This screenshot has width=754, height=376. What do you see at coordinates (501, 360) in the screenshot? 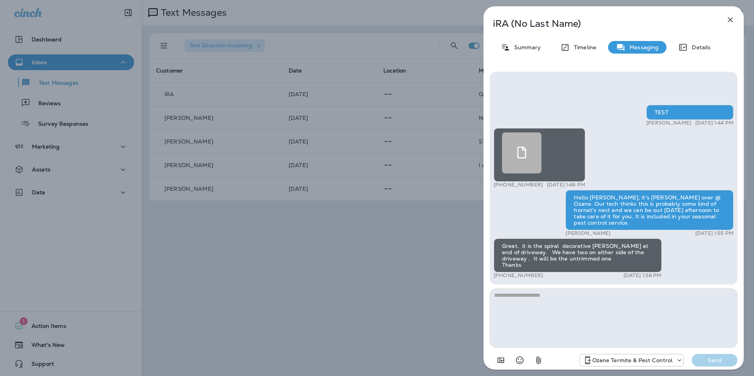
I see `button: Add in a premade template` at bounding box center [501, 360].